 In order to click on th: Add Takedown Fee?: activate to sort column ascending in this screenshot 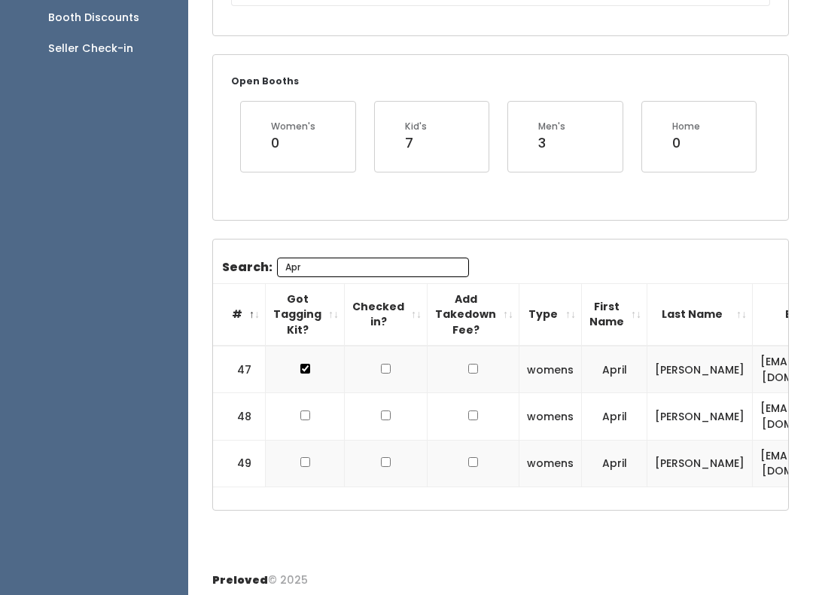, I will do `click(473, 314)`.